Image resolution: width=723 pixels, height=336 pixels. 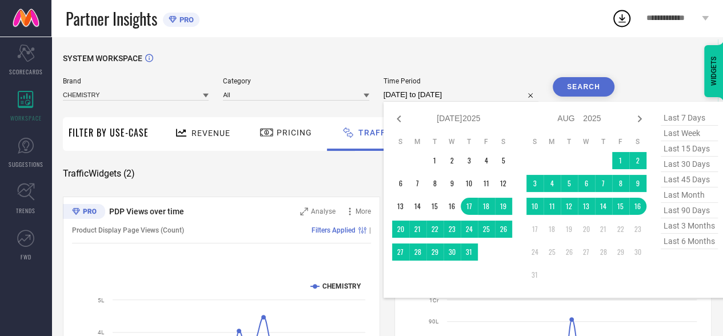 What do you see at coordinates (101, 332) in the screenshot?
I see `text: 4L` at bounding box center [101, 332].